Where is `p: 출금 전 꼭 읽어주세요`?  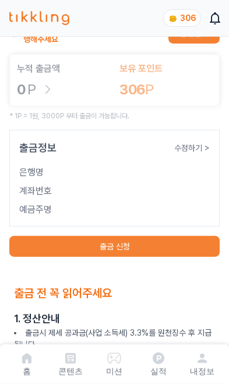 p: 출금 전 꼭 읽어주세요 is located at coordinates (114, 293).